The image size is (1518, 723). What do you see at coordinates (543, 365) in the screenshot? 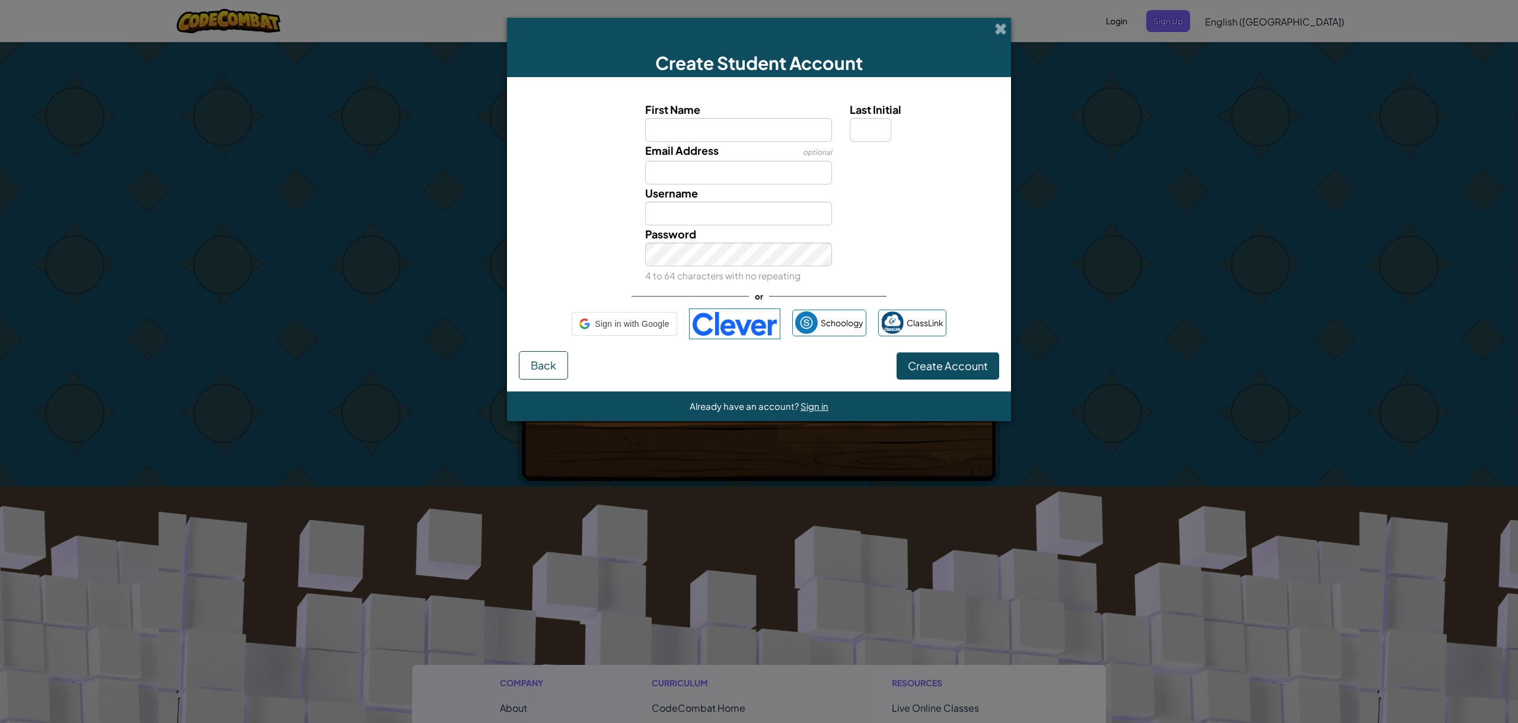
I see `button: Back` at bounding box center [543, 365].